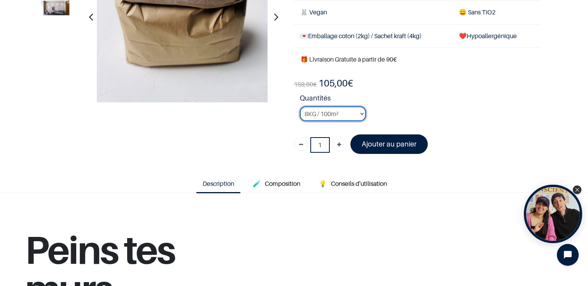 Image resolution: width=588 pixels, height=286 pixels. What do you see at coordinates (218, 183) in the screenshot?
I see `span: Description` at bounding box center [218, 183].